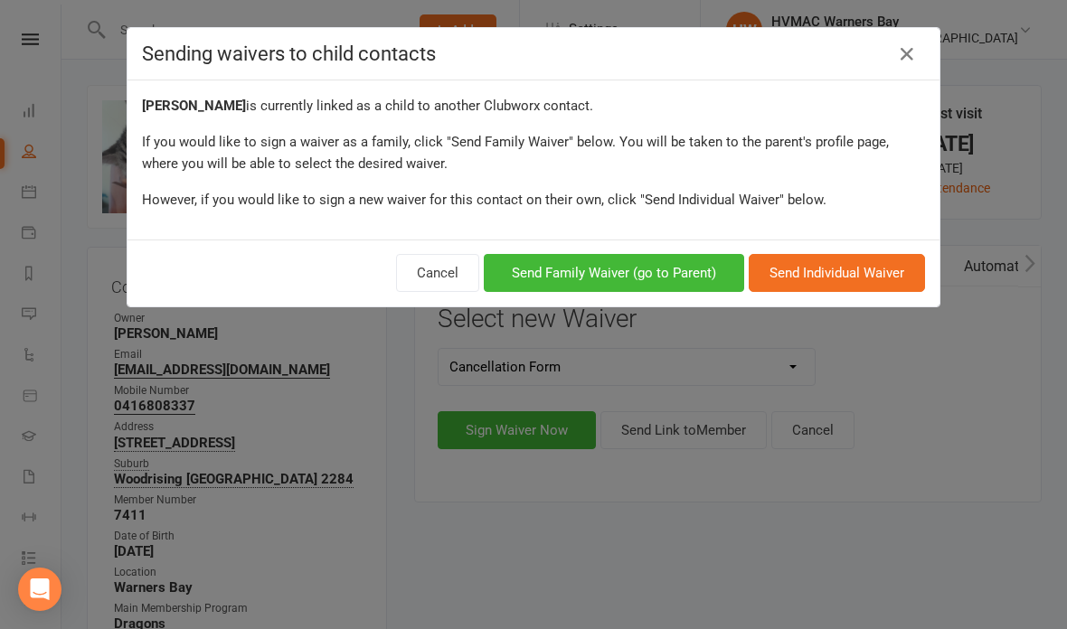 Image resolution: width=1067 pixels, height=629 pixels. I want to click on div: If you would like to sign a waiver as a family, click "Send Family Waiver" below. You will be tak..., so click(534, 153).